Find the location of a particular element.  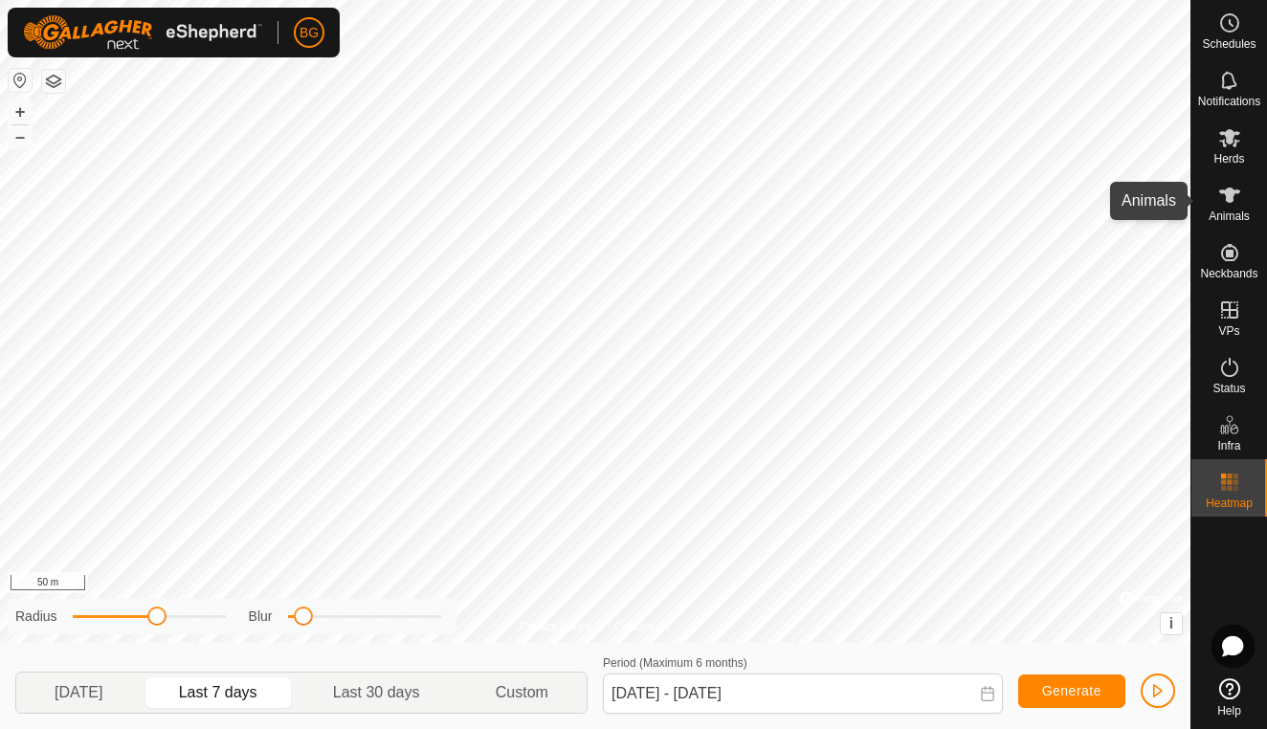

span: Generate is located at coordinates (1072, 691).